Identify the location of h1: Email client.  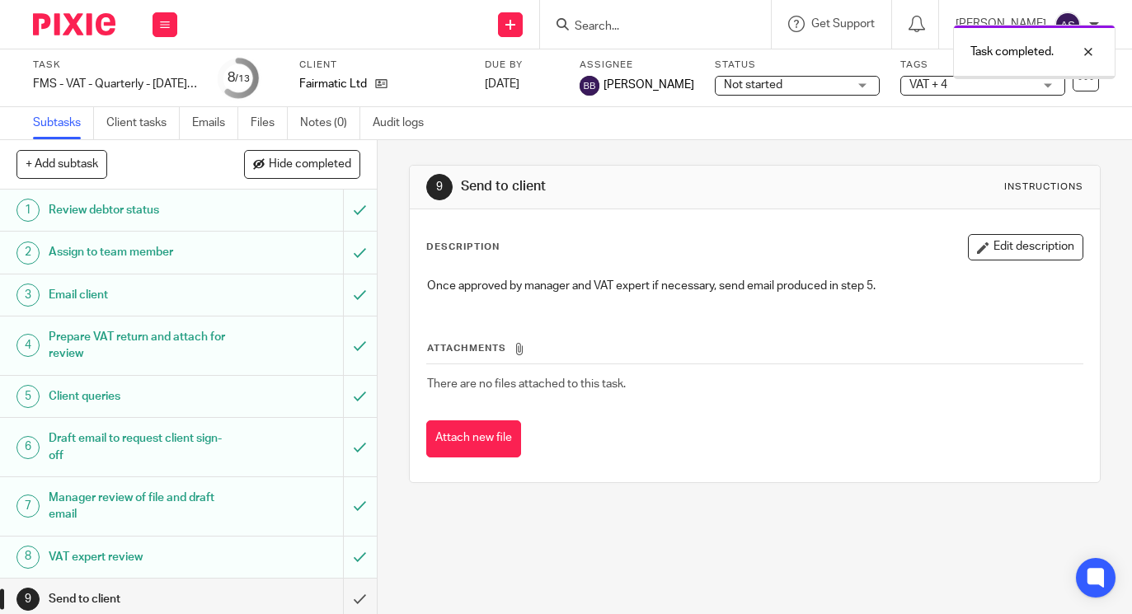
(141, 295).